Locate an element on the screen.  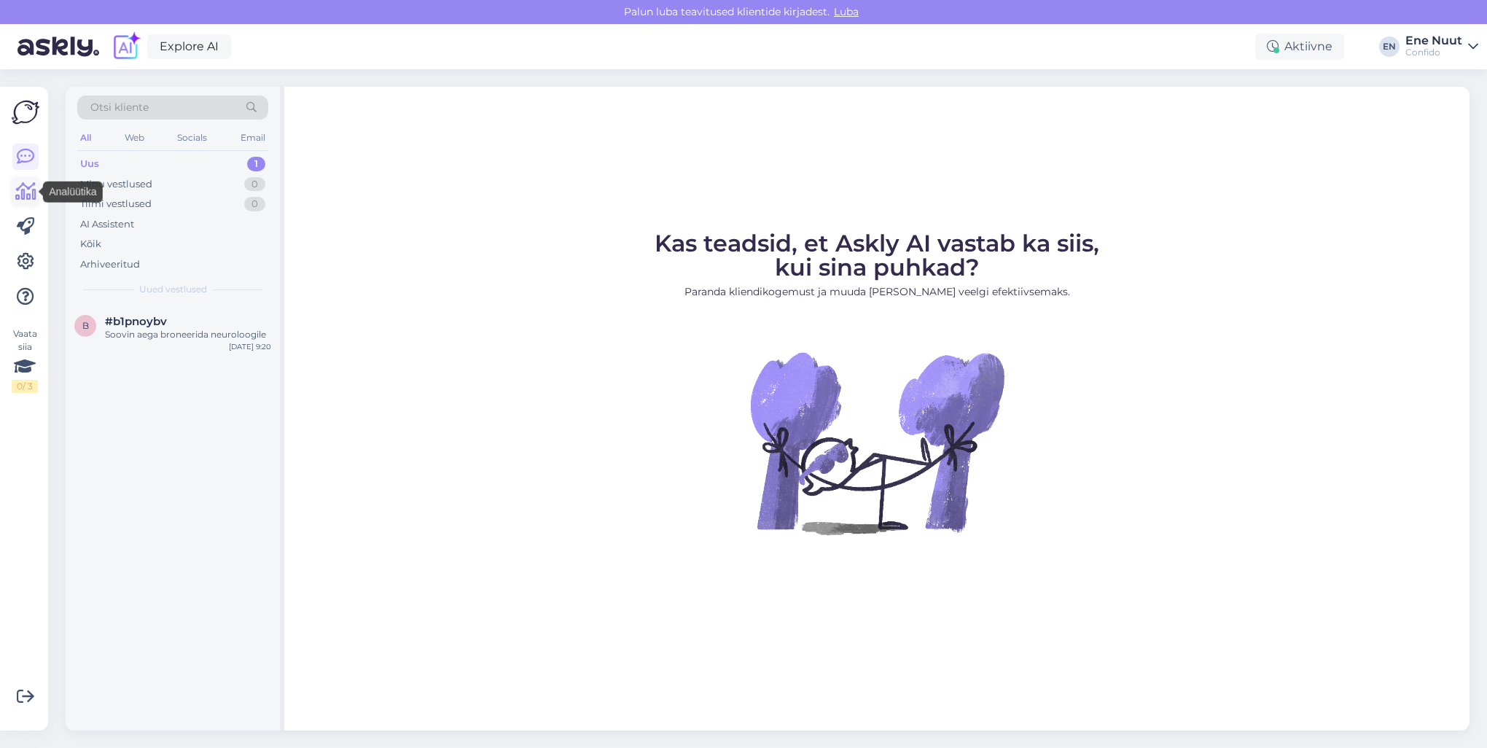
div: Uus is located at coordinates (90, 164).